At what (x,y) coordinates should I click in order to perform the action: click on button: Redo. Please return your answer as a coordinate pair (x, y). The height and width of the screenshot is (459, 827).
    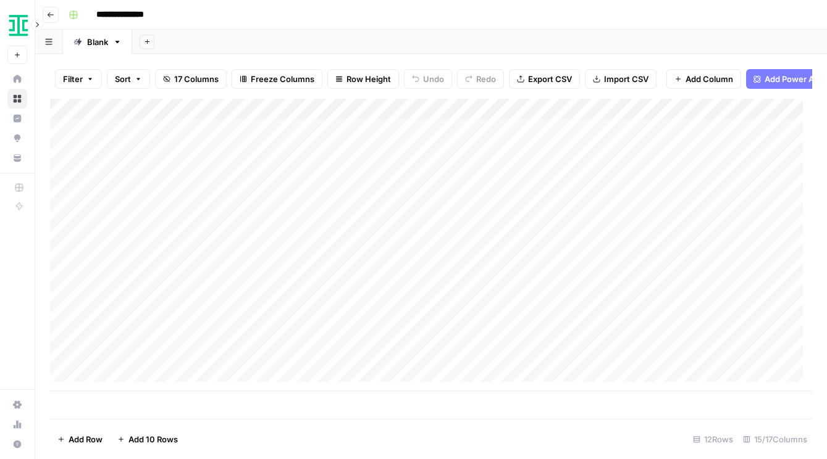
    Looking at the image, I should click on (480, 79).